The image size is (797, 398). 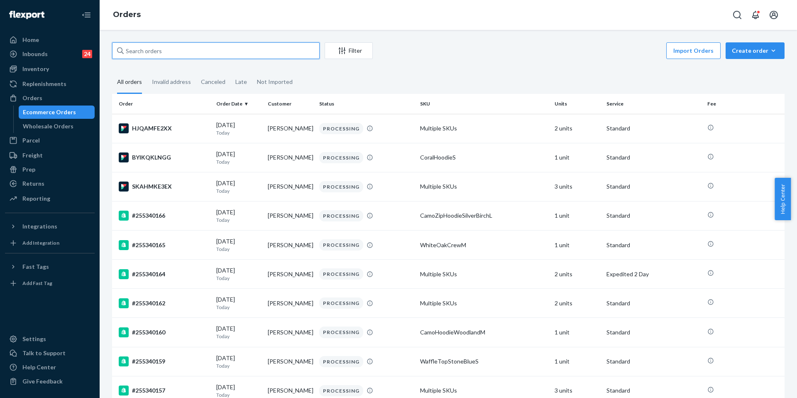 What do you see at coordinates (756, 15) in the screenshot?
I see `button: Open notifications` at bounding box center [756, 15].